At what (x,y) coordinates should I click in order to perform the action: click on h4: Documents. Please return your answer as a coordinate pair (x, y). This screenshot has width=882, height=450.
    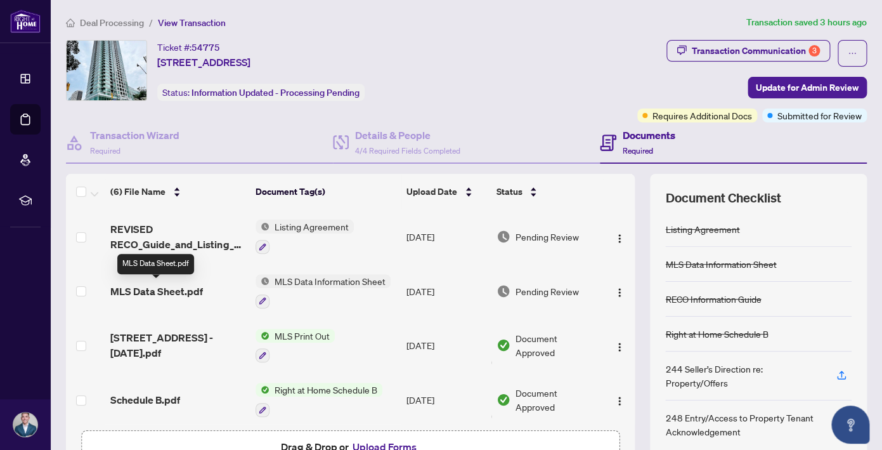
    Looking at the image, I should click on (649, 135).